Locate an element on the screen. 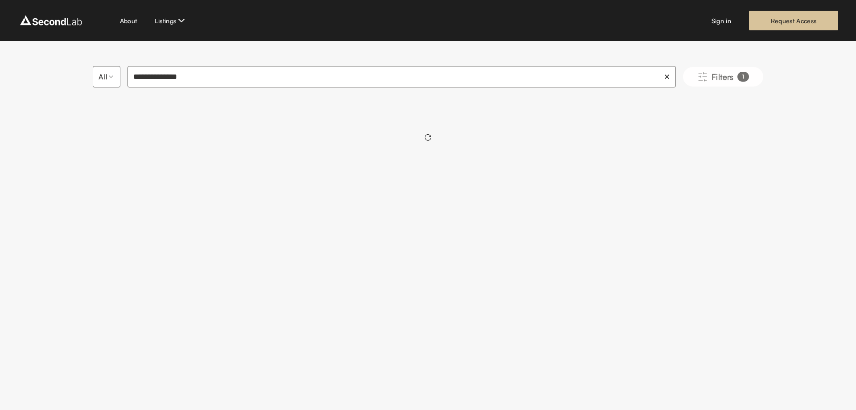 The image size is (856, 410). img: logo is located at coordinates (51, 21).